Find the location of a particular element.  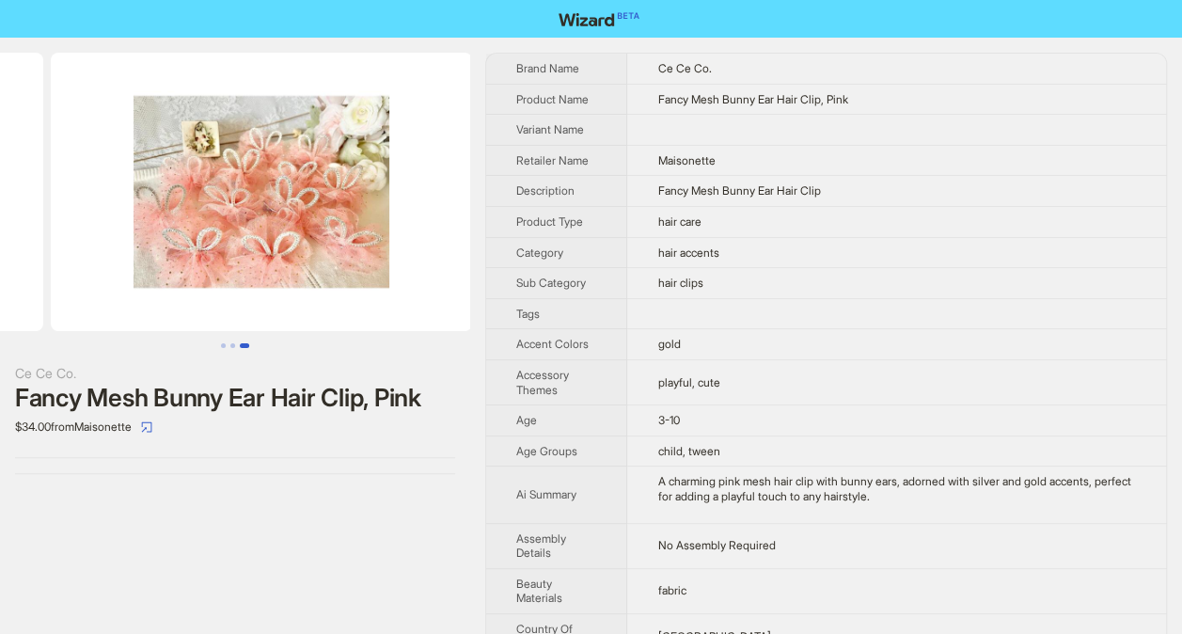

span: Accessory Themes is located at coordinates (542, 382).